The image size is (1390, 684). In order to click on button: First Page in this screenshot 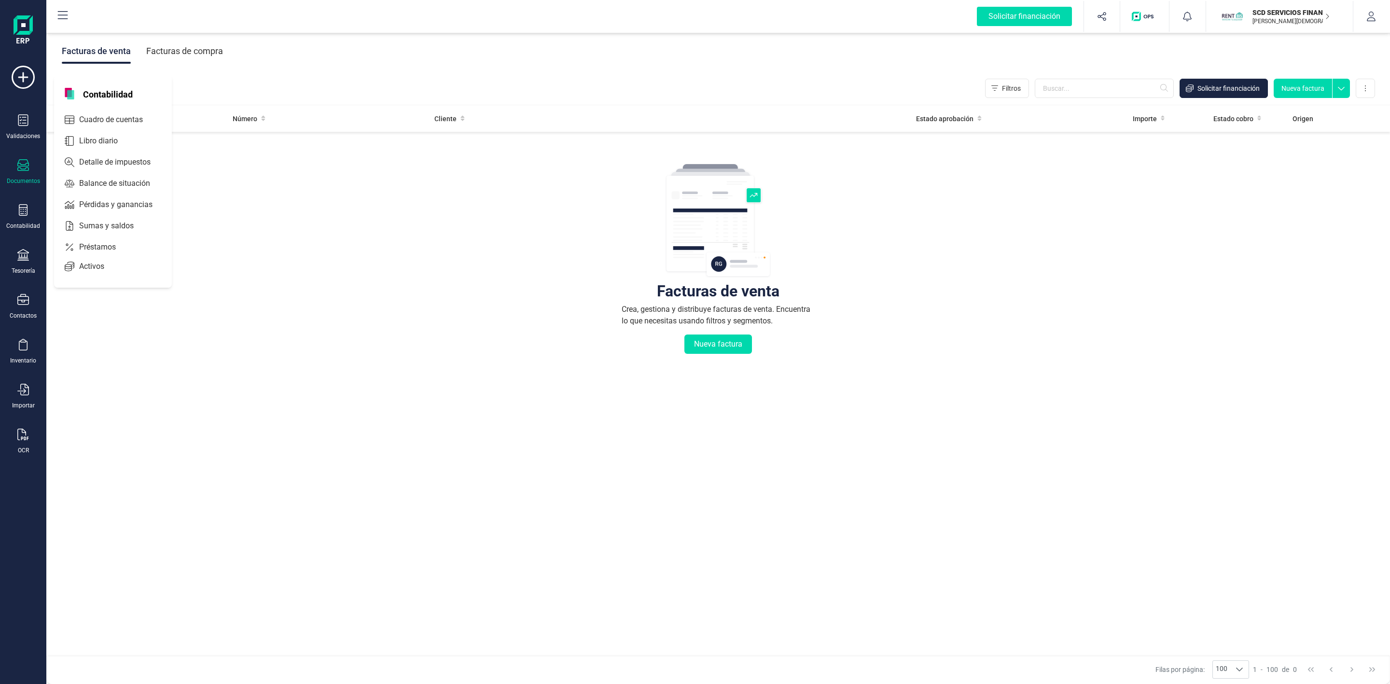, I will do `click(1311, 669)`.